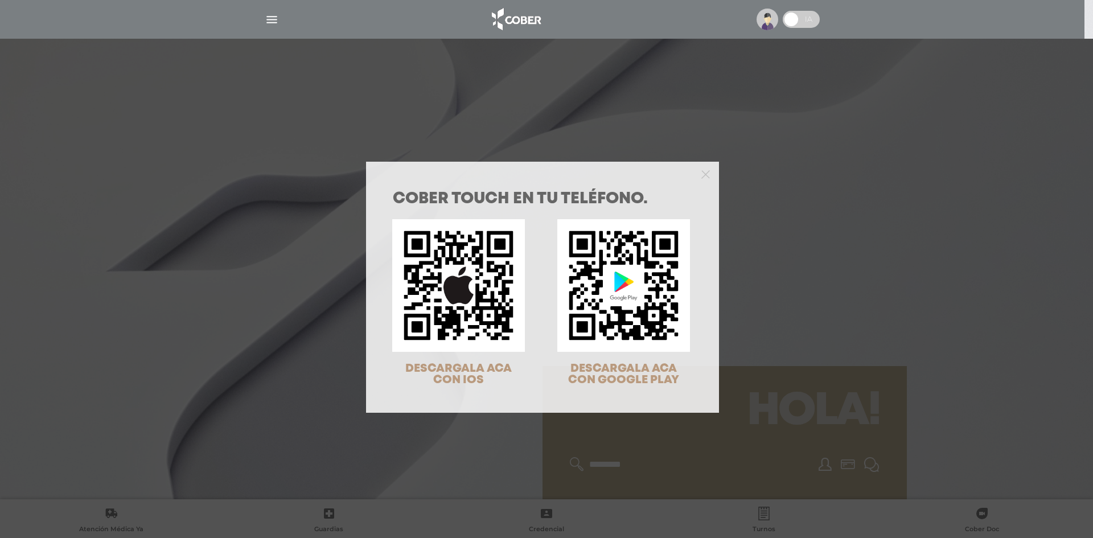 Image resolution: width=1093 pixels, height=538 pixels. What do you see at coordinates (542, 199) in the screenshot?
I see `h1: COBER TOUCH en tu teléfono.` at bounding box center [542, 199].